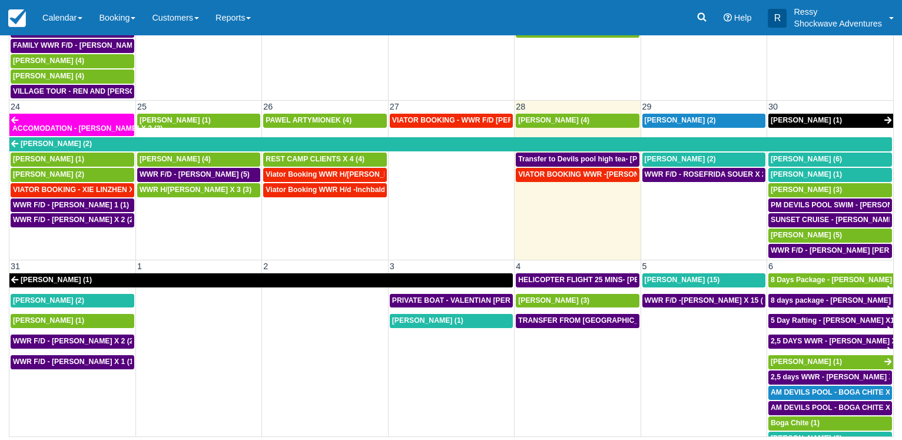 Image resolution: width=902 pixels, height=440 pixels. What do you see at coordinates (777, 18) in the screenshot?
I see `div: R` at bounding box center [777, 18].